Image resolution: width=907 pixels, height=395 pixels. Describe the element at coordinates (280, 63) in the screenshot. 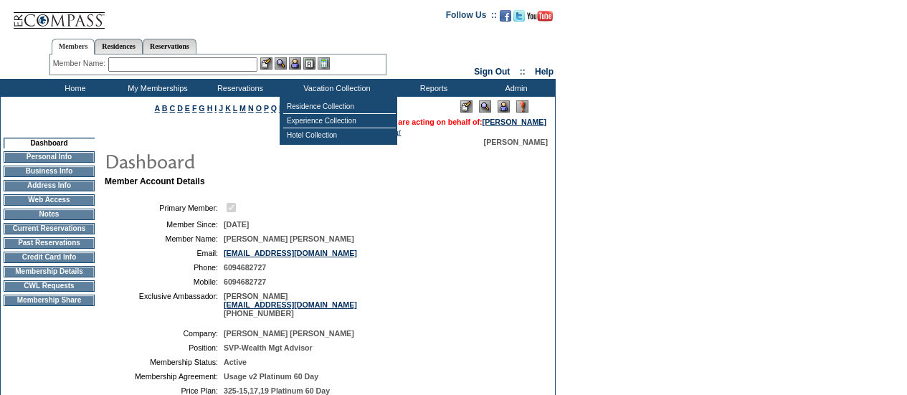

I see `img: View` at that location.